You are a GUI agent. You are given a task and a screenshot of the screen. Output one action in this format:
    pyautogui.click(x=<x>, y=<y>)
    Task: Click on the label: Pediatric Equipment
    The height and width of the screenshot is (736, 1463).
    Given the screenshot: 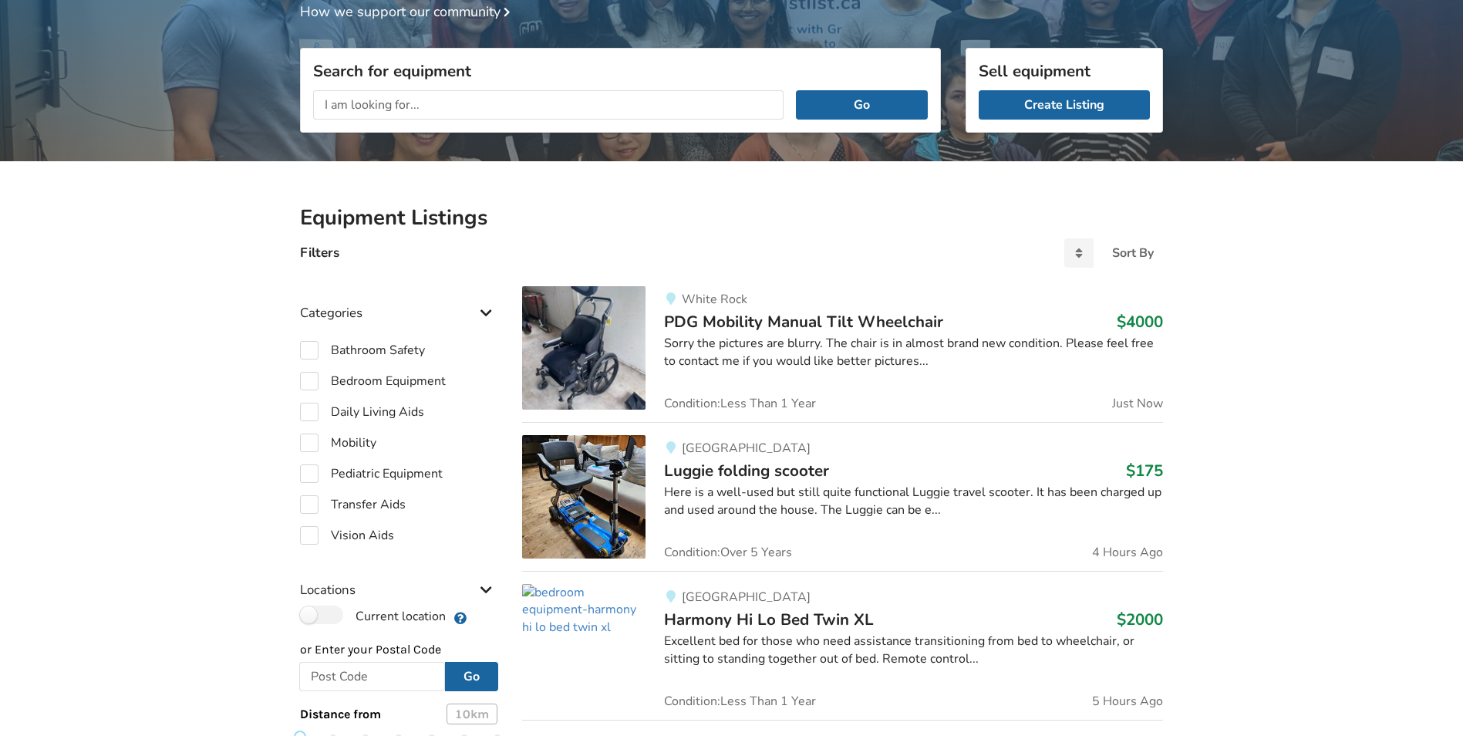 What is the action you would take?
    pyautogui.click(x=371, y=474)
    